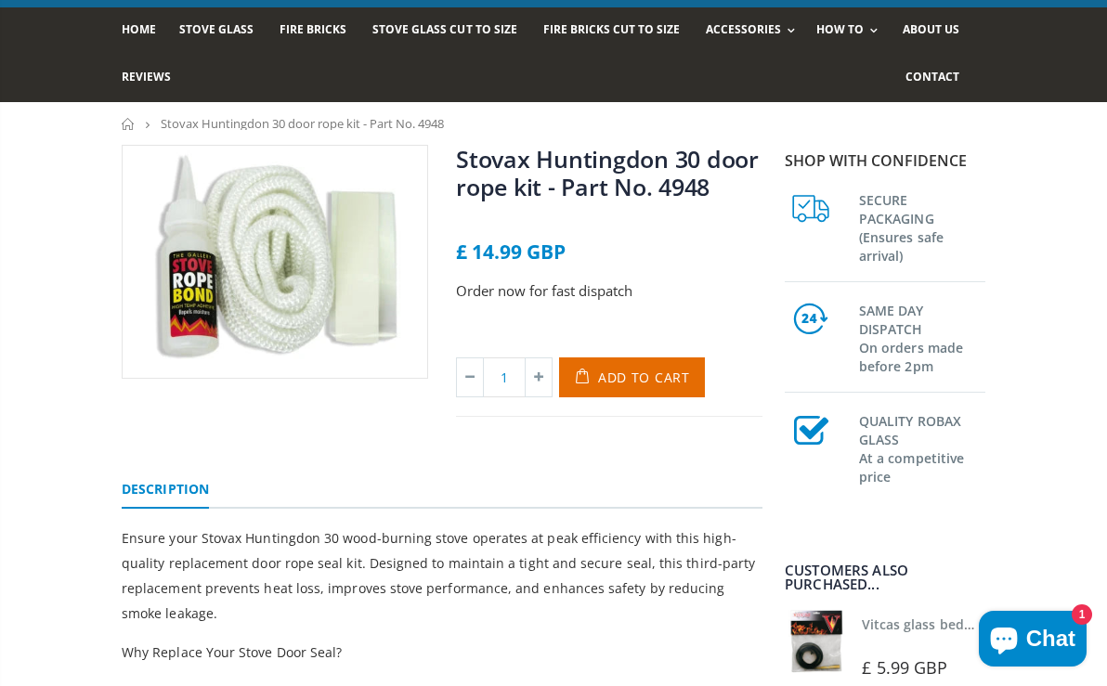 The image size is (1107, 686). What do you see at coordinates (302, 123) in the screenshot?
I see `span: Stovax Huntingdon 30 door rope kit - Part No. 4948` at bounding box center [302, 123].